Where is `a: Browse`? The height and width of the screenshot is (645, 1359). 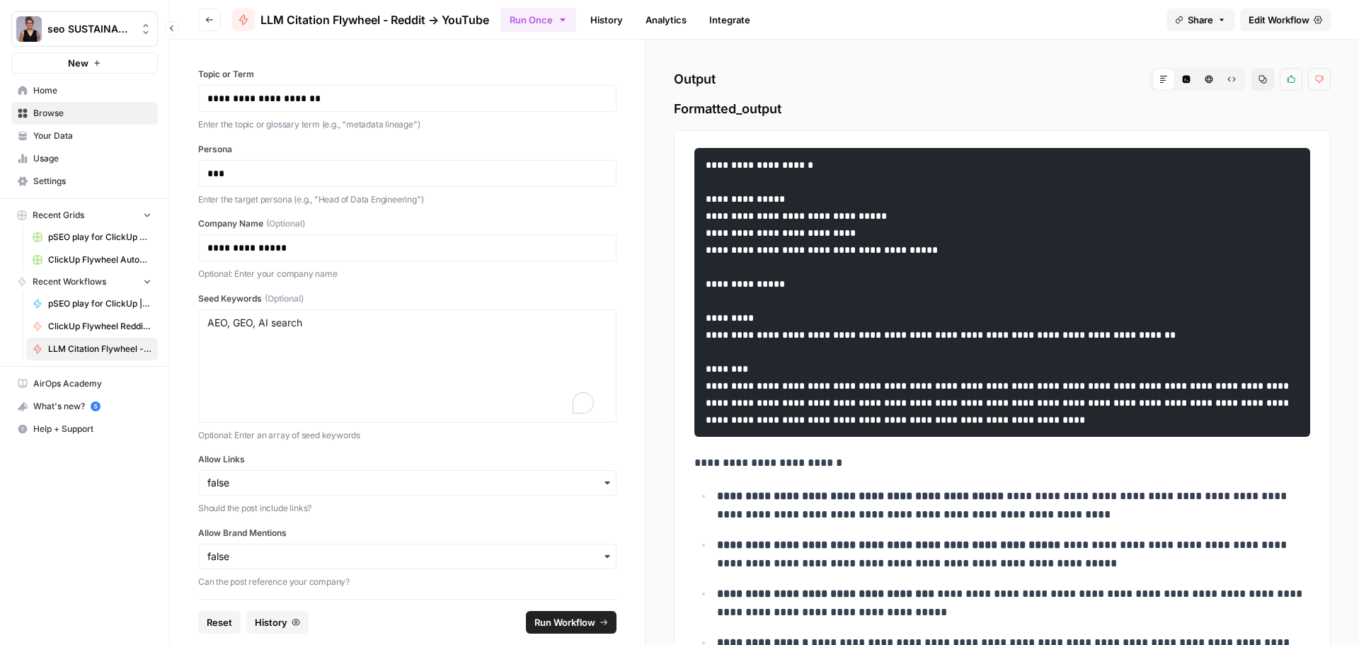
a: Browse is located at coordinates (84, 113).